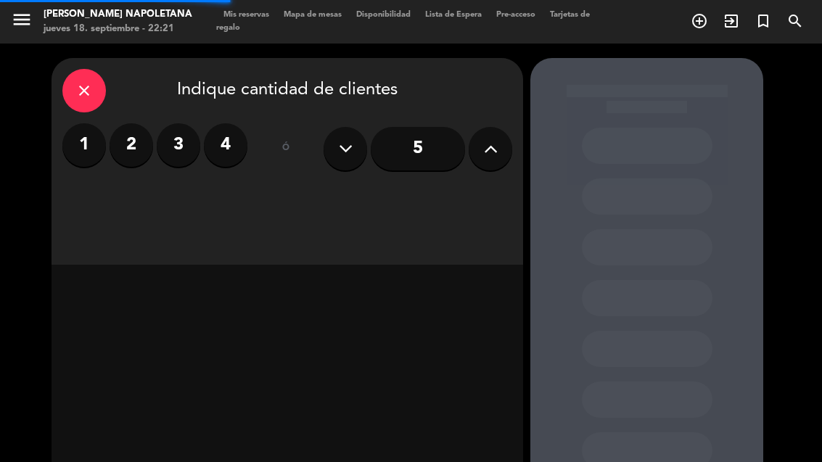 The image size is (822, 462). Describe the element at coordinates (699, 21) in the screenshot. I see `span: RESERVAR MESA` at that location.